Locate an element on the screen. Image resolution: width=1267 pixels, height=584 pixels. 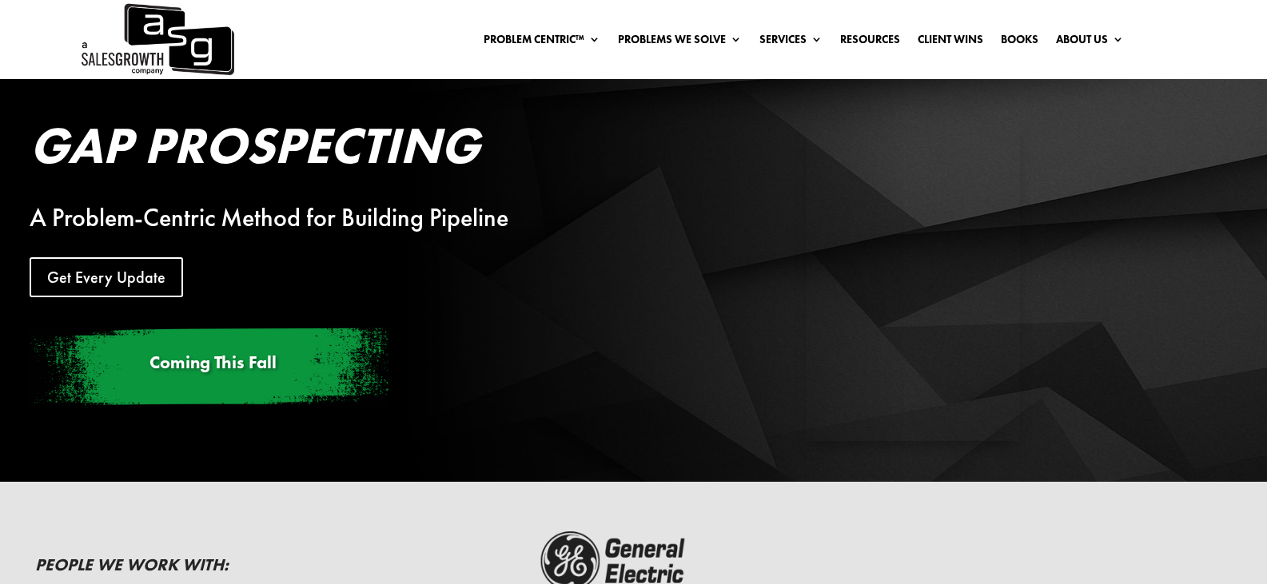
a: Problems We Solve is located at coordinates (679, 42).